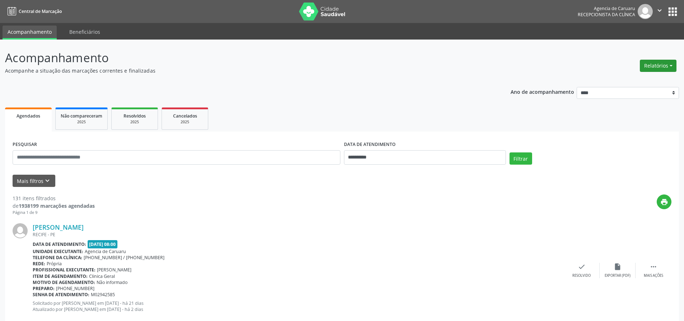 The height and width of the screenshot is (321, 684). I want to click on a: Acompanhamento, so click(29, 32).